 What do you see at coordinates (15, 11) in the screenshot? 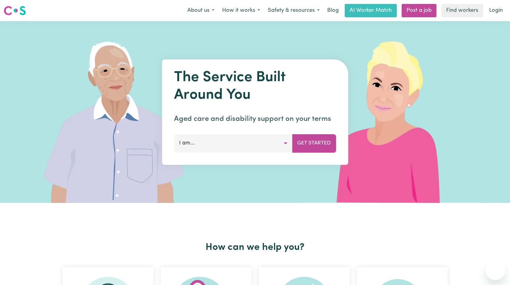
I see `img: Careseekers logo` at bounding box center [15, 11].